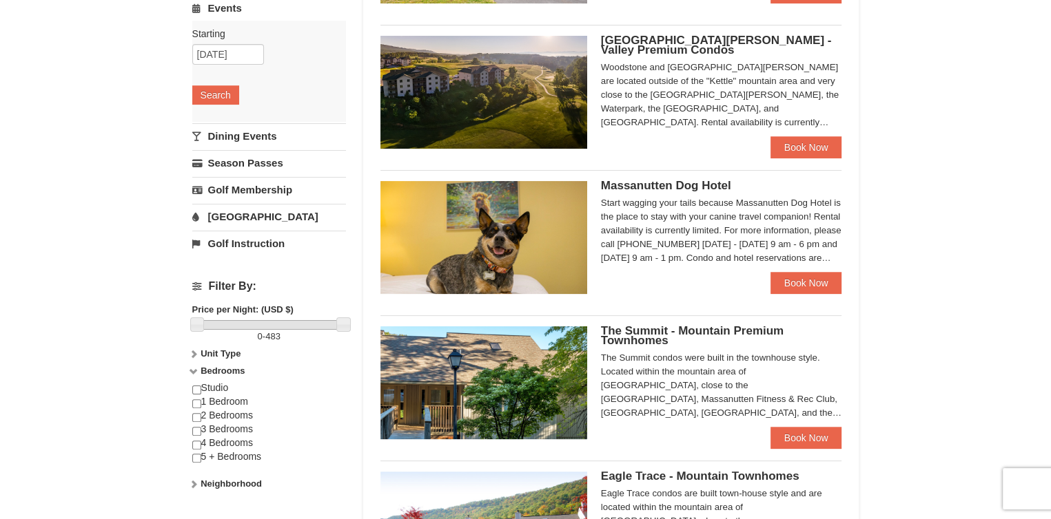 The image size is (1051, 519). I want to click on strong: Unit Type, so click(220, 353).